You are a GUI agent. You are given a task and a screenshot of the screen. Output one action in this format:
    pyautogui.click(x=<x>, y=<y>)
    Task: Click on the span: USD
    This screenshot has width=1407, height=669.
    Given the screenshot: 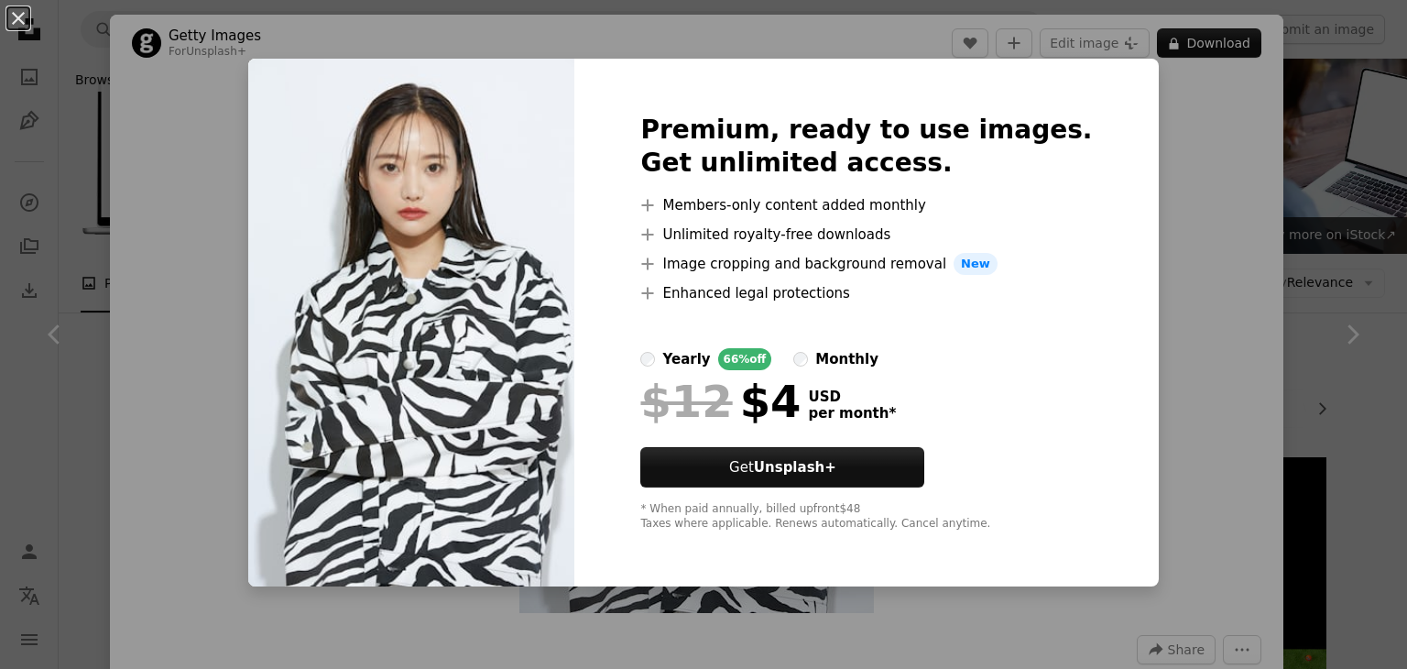 What is the action you would take?
    pyautogui.click(x=852, y=397)
    